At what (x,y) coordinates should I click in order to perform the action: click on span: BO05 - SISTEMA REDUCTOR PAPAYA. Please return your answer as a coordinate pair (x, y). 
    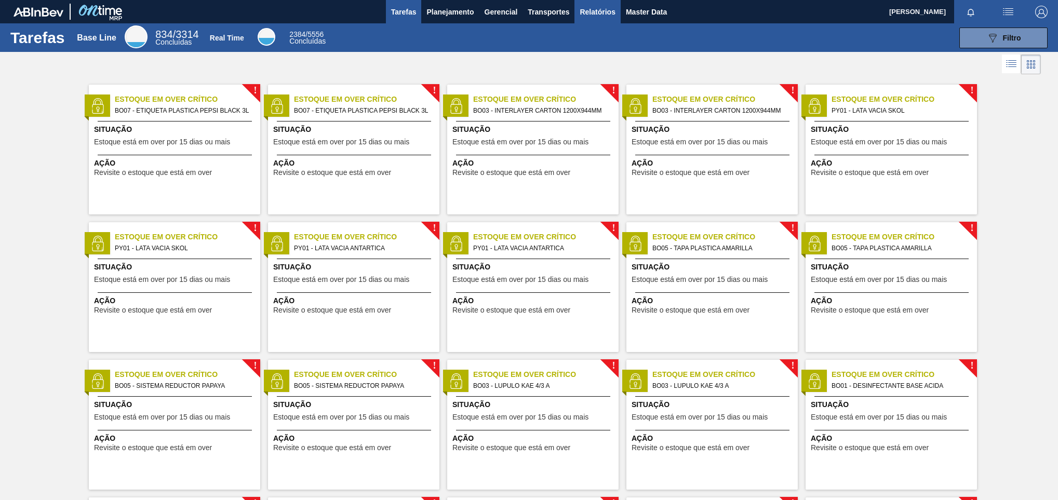
    Looking at the image, I should click on (183, 386).